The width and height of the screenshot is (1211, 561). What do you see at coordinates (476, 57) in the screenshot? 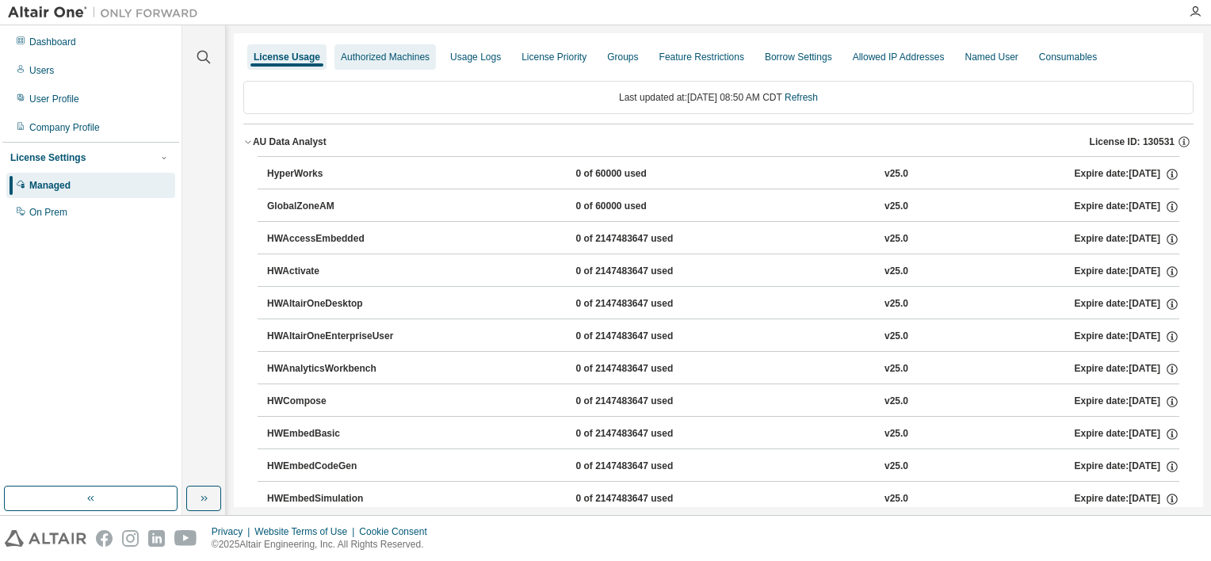
I see `div: Usage Logs` at bounding box center [476, 57].